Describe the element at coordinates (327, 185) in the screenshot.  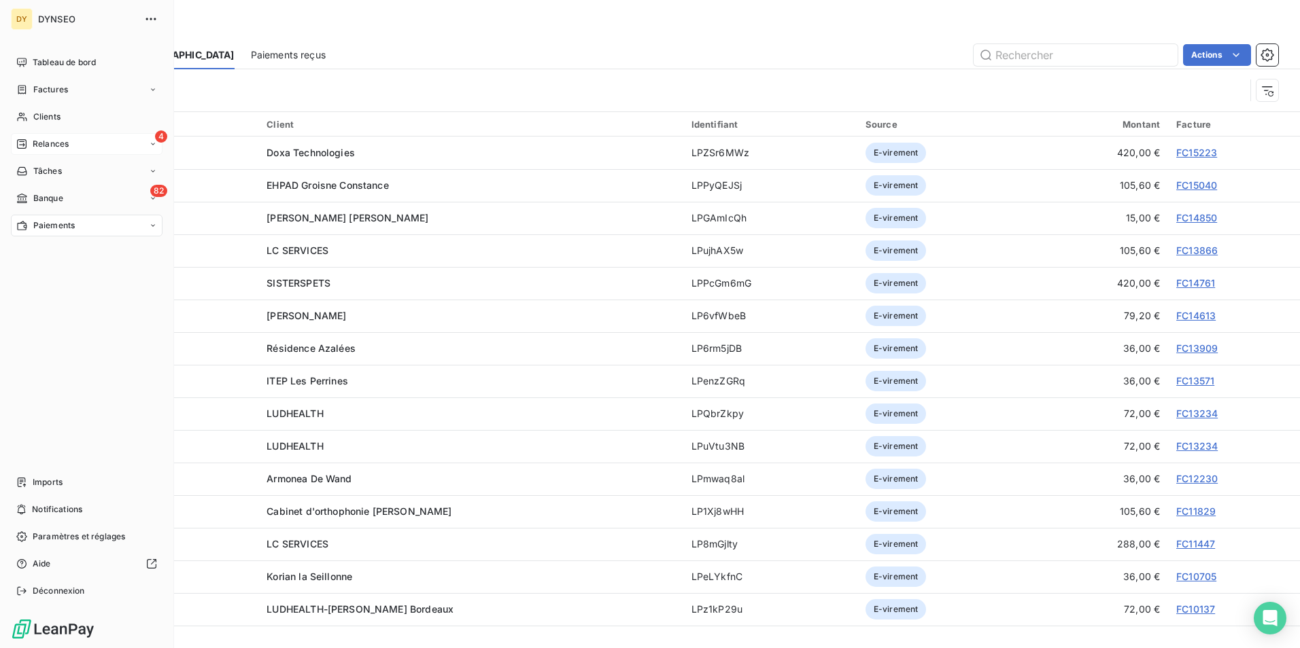
I see `span: EHPAD Groisne Constance` at that location.